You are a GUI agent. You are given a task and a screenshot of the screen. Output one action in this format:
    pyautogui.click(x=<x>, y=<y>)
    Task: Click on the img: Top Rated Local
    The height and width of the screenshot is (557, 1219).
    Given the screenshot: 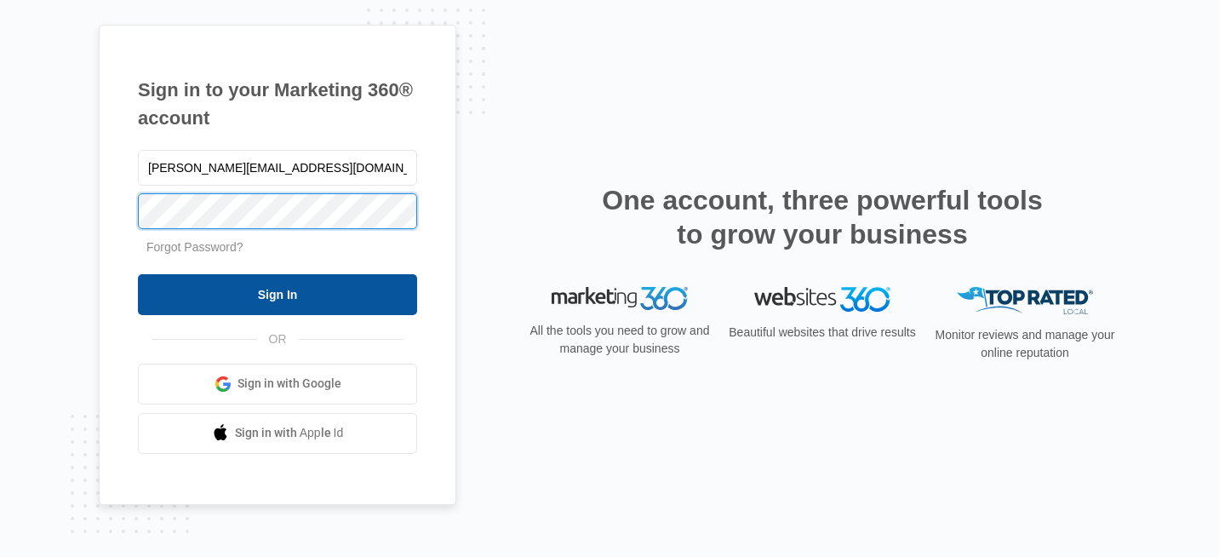 What is the action you would take?
    pyautogui.click(x=1025, y=301)
    